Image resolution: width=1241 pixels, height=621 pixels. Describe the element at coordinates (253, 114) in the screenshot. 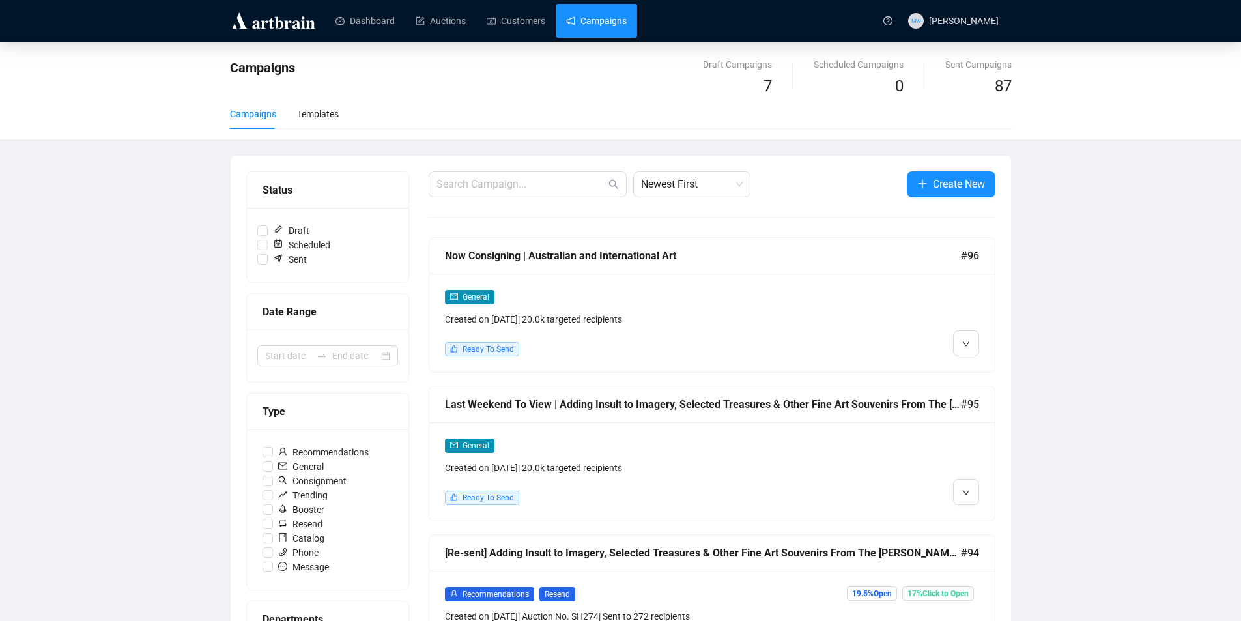

I see `div: Campaigns` at that location.